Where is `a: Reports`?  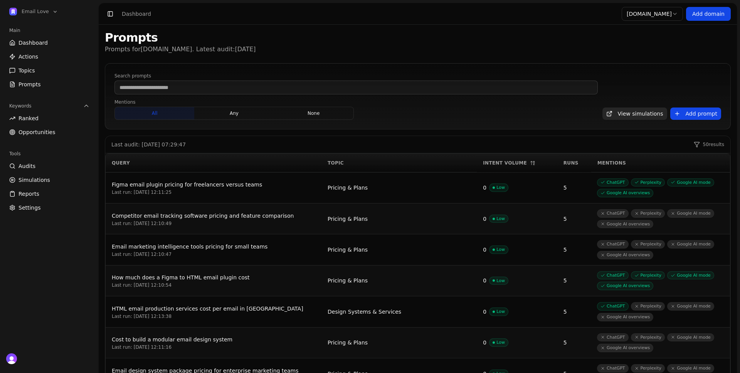 a: Reports is located at coordinates (49, 194).